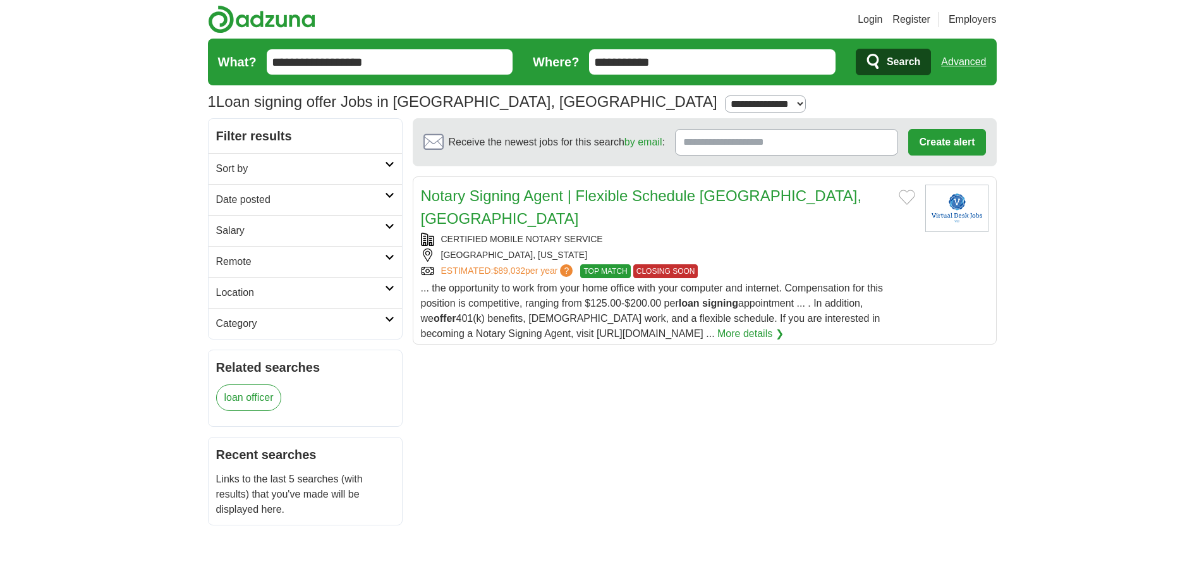 This screenshot has height=576, width=1204. I want to click on a: Remote, so click(305, 261).